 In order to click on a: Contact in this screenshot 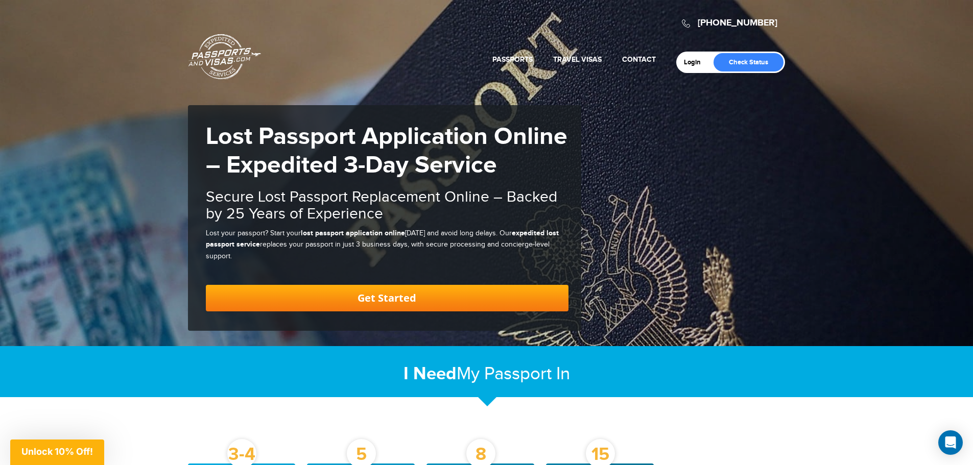, I will do `click(639, 59)`.